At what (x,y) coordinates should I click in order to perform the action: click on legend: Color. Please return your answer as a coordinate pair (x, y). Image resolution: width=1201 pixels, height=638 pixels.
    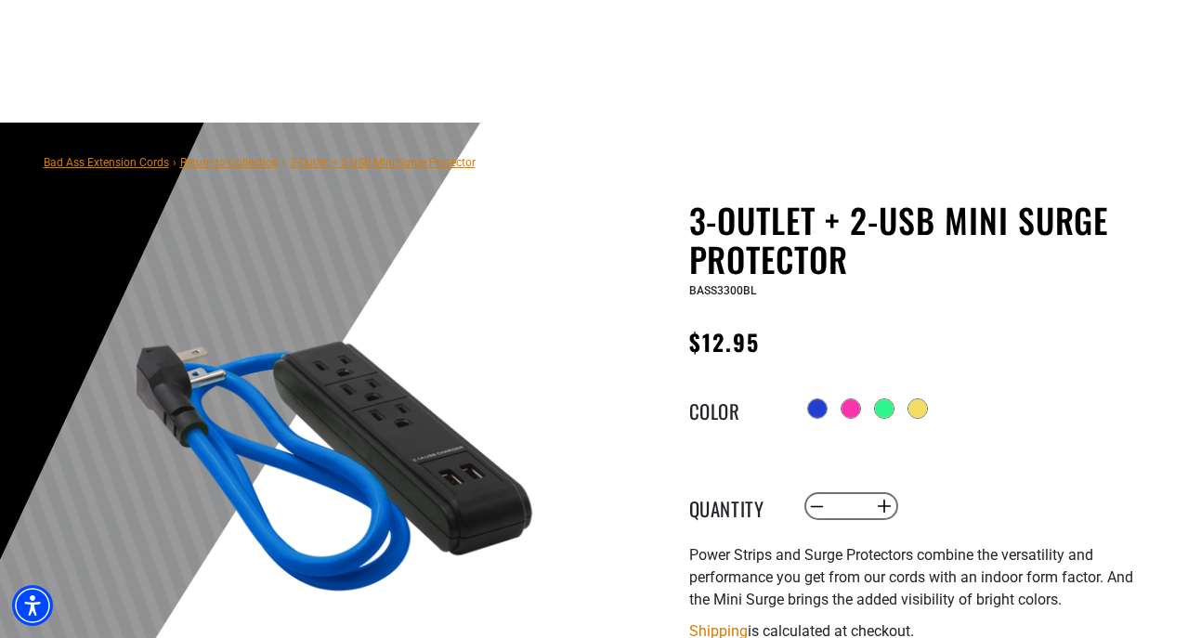
    Looking at the image, I should click on (736, 409).